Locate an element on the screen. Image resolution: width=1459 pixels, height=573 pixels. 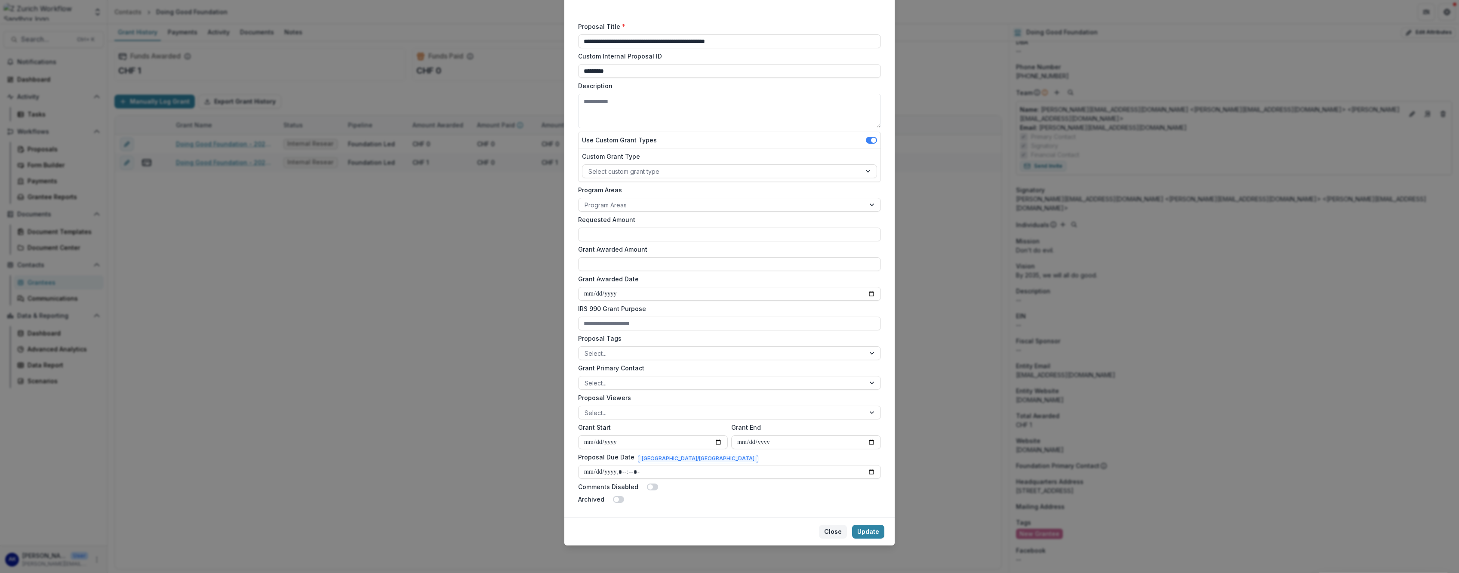
label: Grant End is located at coordinates (804, 427).